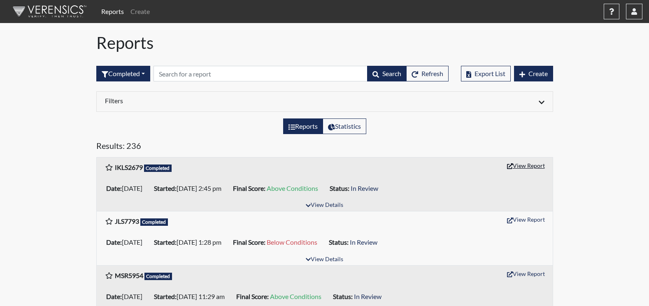 Image resolution: width=649 pixels, height=306 pixels. Describe the element at coordinates (432, 73) in the screenshot. I see `span: Refresh` at that location.